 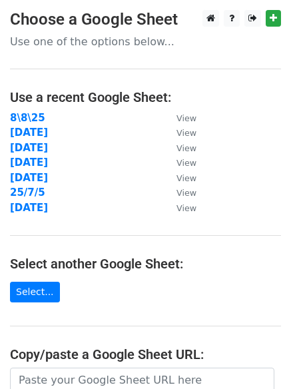 What do you see at coordinates (145, 264) in the screenshot?
I see `h4: Select another Google Sheet:` at bounding box center [145, 264].